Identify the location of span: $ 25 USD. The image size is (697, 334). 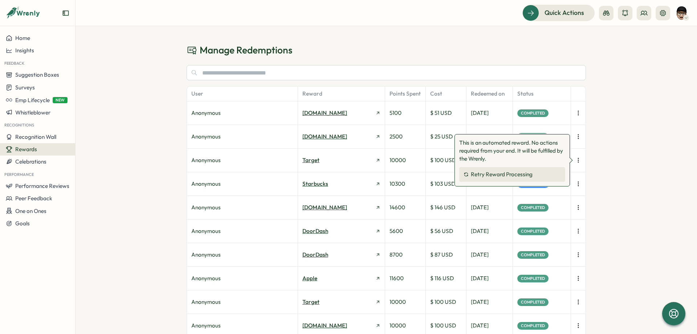
(441, 137).